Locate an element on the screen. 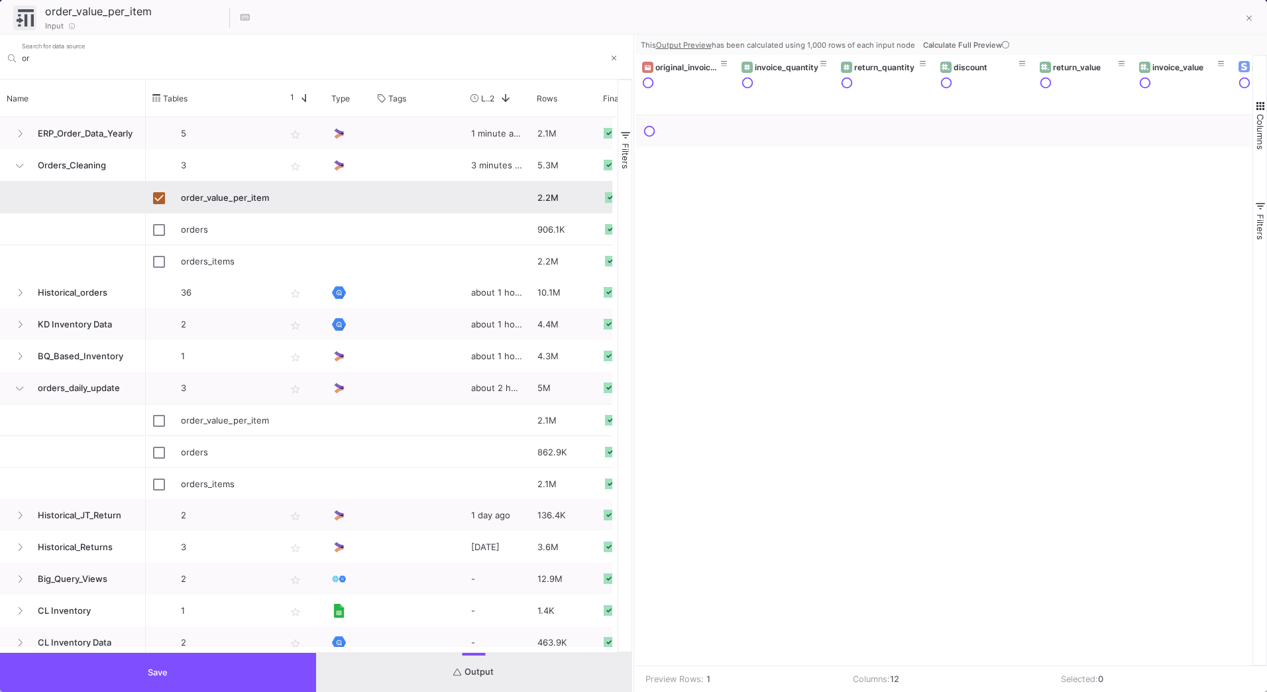 This screenshot has height=692, width=1267. span: 2 is located at coordinates (492, 98).